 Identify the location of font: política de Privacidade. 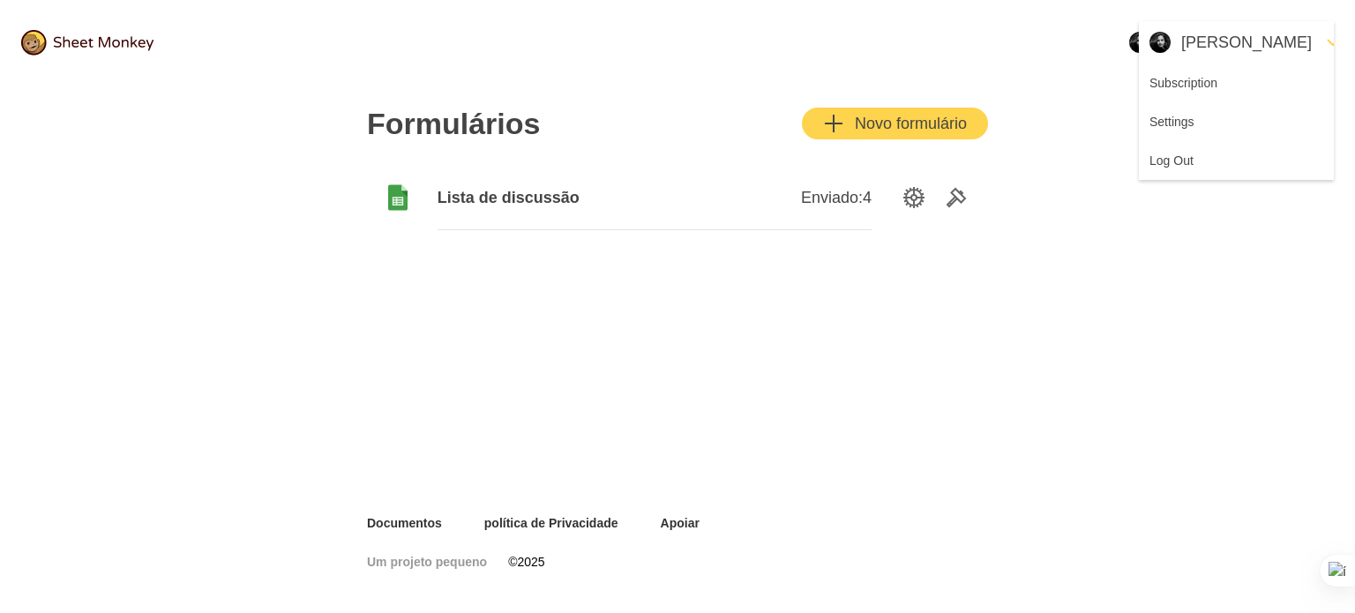
(551, 523).